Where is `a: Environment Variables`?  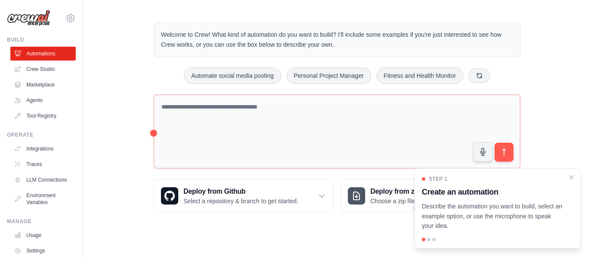
a: Environment Variables is located at coordinates (43, 199).